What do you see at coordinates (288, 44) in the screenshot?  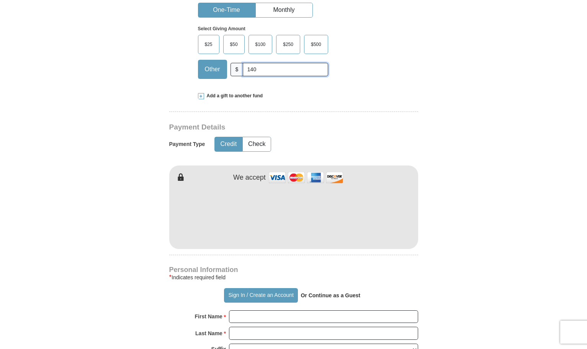 I see `span: $250` at bounding box center [288, 44].